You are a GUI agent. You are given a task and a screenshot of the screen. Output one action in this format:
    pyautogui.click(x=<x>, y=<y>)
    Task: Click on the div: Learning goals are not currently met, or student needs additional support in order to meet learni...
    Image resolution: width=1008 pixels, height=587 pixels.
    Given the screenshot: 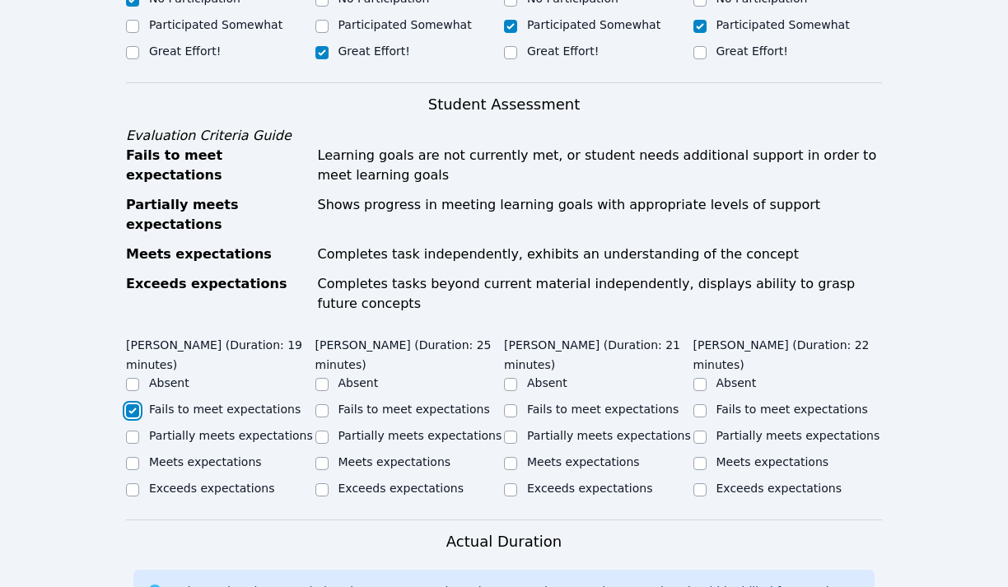 What is the action you would take?
    pyautogui.click(x=600, y=165)
    